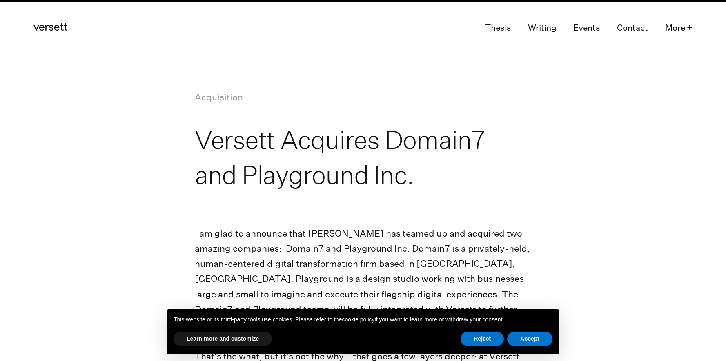  I want to click on button: More +, so click(679, 28).